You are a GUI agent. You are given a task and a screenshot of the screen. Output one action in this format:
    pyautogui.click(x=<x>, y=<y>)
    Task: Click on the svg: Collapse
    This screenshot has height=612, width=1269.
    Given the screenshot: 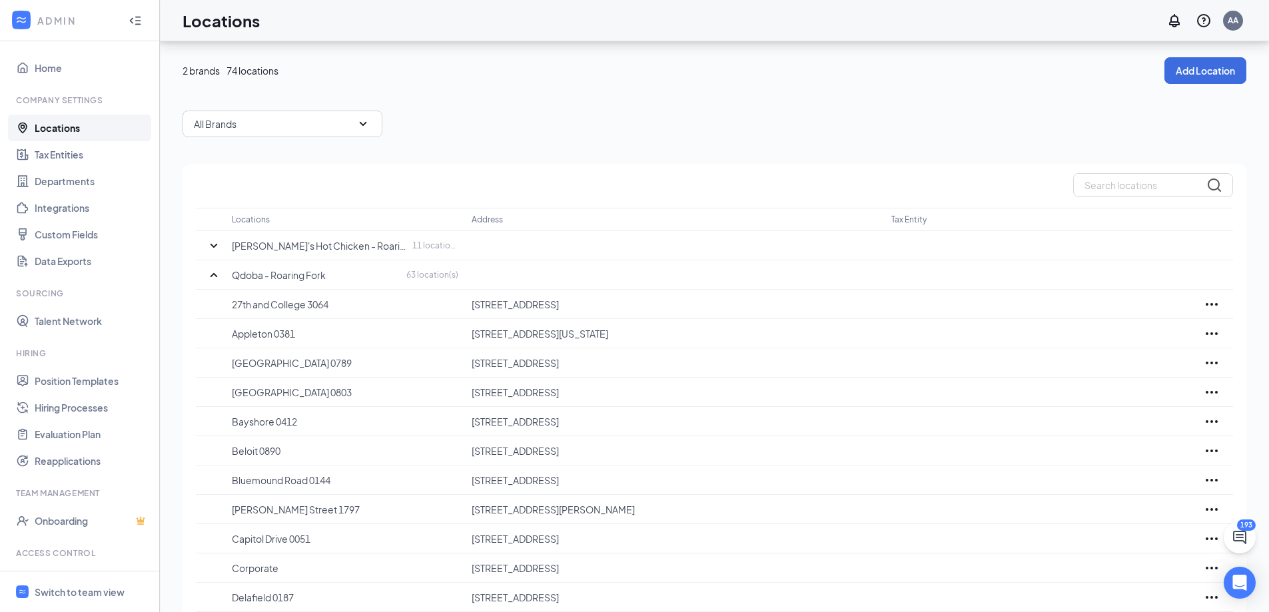 What is the action you would take?
    pyautogui.click(x=135, y=21)
    